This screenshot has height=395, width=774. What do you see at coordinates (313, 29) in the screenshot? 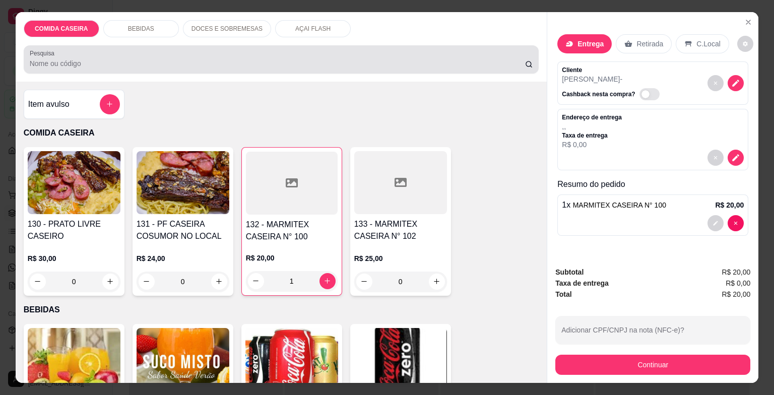
I see `p: AÇAI FLASH` at bounding box center [313, 29].